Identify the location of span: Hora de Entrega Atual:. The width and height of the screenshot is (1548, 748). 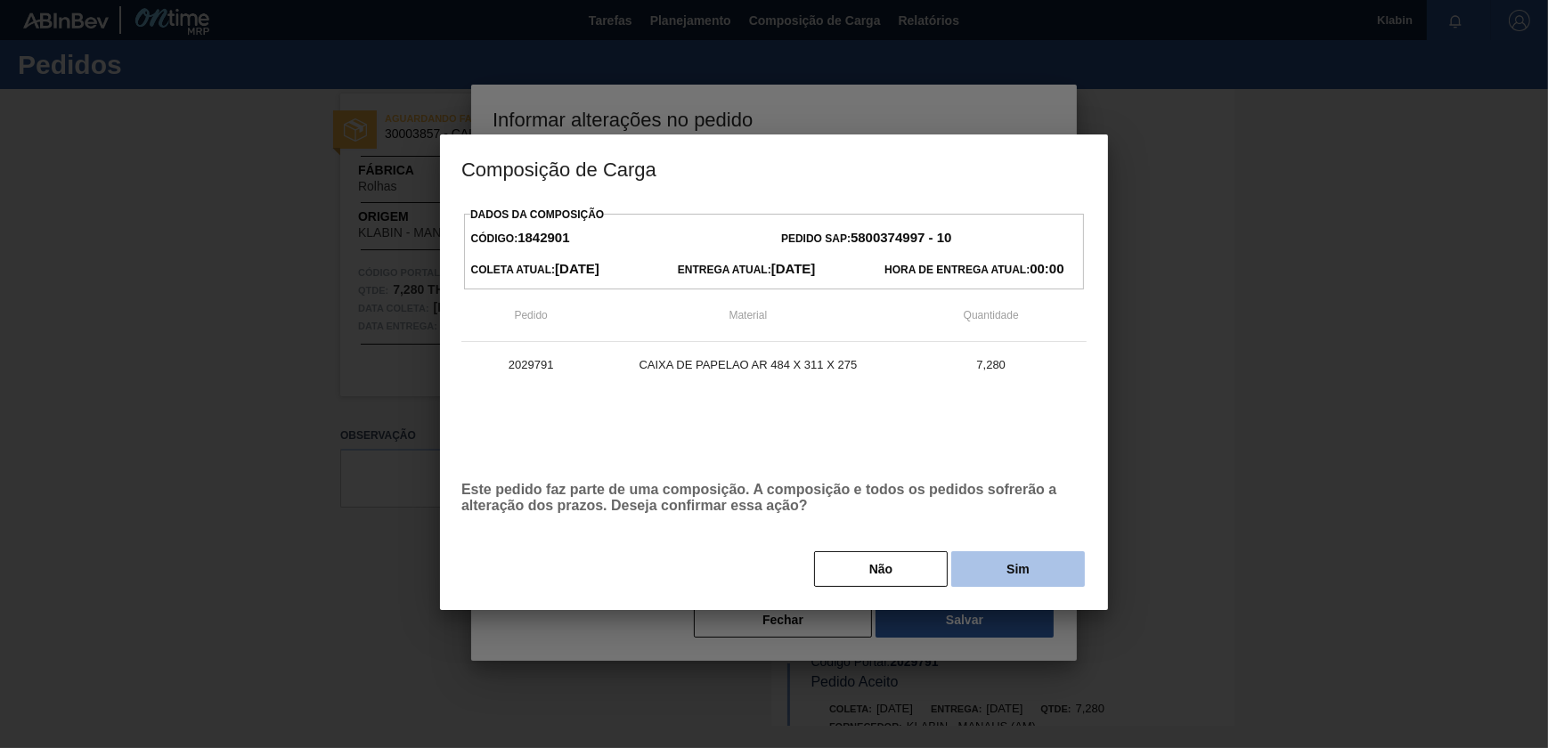
(973, 270).